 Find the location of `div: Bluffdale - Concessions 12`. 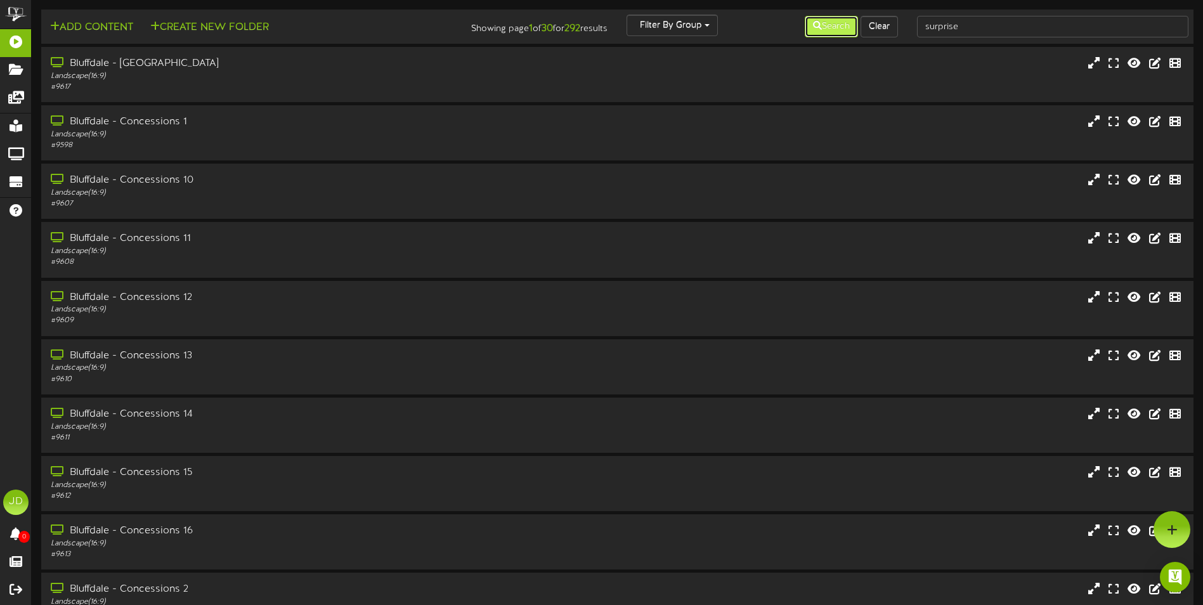

div: Bluffdale - Concessions 12 is located at coordinates (281, 297).